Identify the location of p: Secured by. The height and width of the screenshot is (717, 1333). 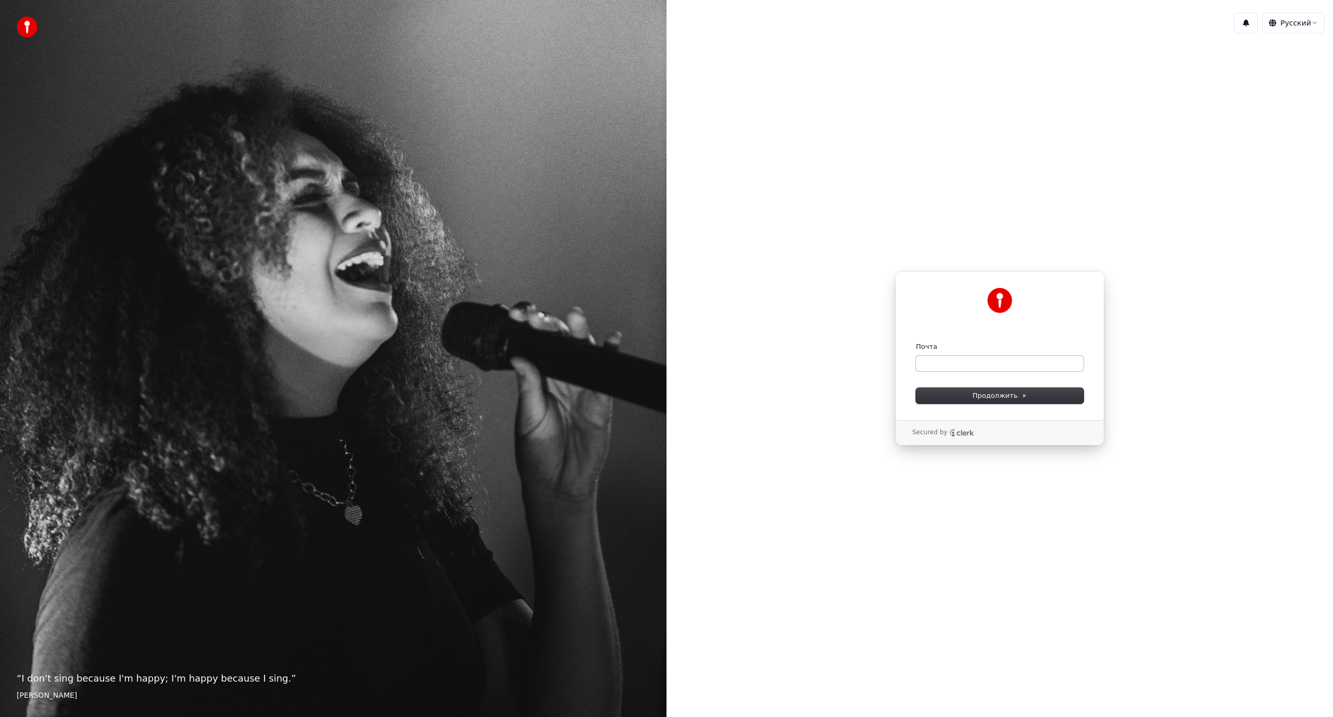
(930, 433).